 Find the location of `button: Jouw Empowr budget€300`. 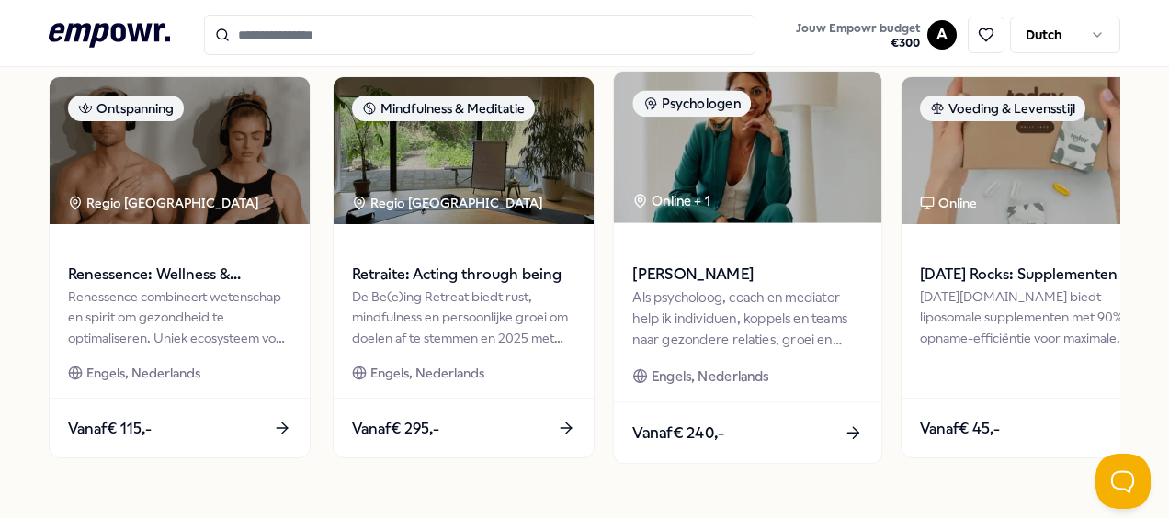

button: Jouw Empowr budget€300 is located at coordinates (858, 36).